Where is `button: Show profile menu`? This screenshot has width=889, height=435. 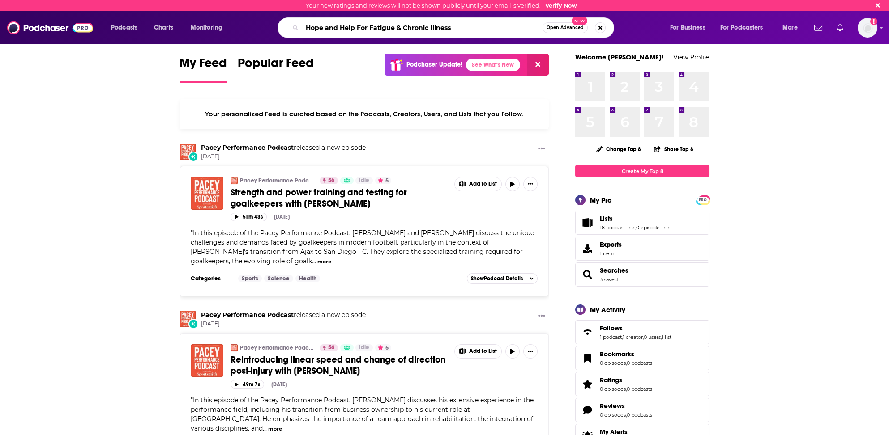 button: Show profile menu is located at coordinates (867, 28).